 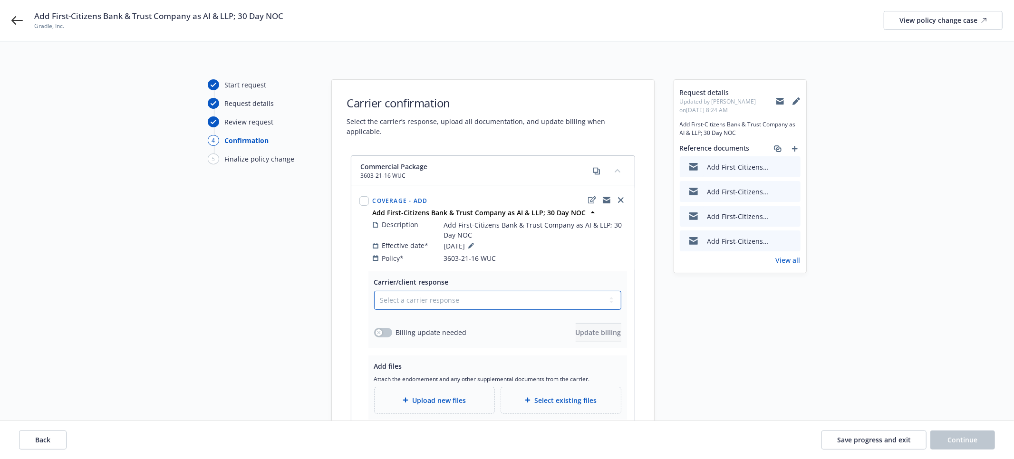 I want to click on strong: Add First-Citizens Bank & Trust Company as AI & LLP; 30 Day NOC, so click(x=479, y=212).